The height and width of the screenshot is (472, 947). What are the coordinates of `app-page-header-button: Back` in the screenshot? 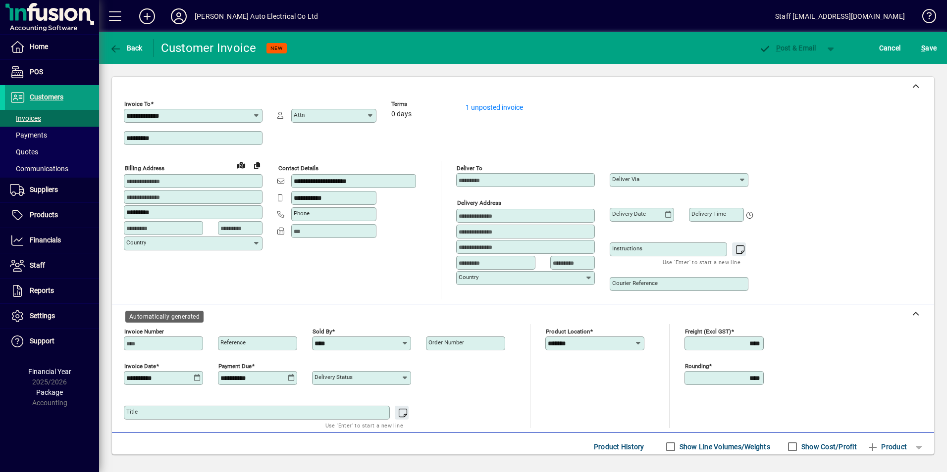 It's located at (126, 48).